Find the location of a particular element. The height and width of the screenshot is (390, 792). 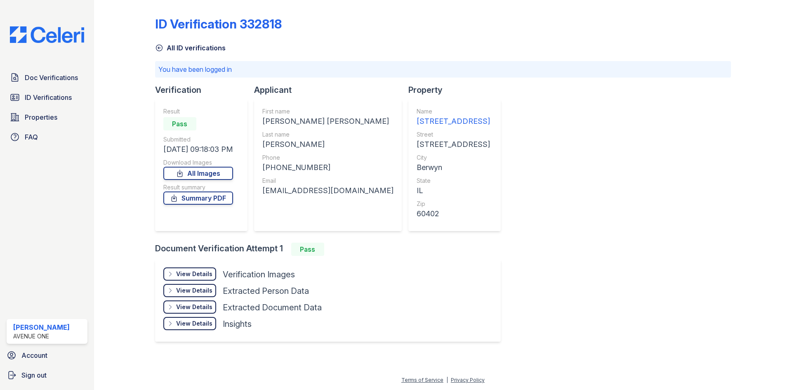

div: Download Images is located at coordinates (198, 163).